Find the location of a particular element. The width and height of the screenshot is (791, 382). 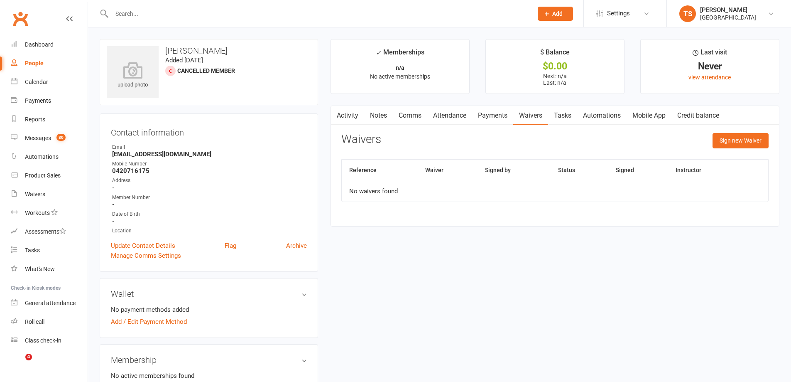

a: Add / Edit Payment Method is located at coordinates (149, 322).